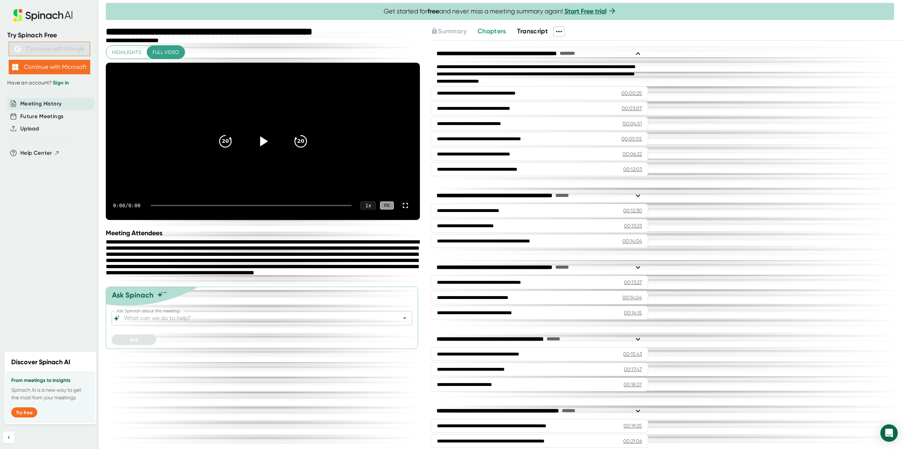 The height and width of the screenshot is (449, 905). I want to click on span: Help Center, so click(36, 153).